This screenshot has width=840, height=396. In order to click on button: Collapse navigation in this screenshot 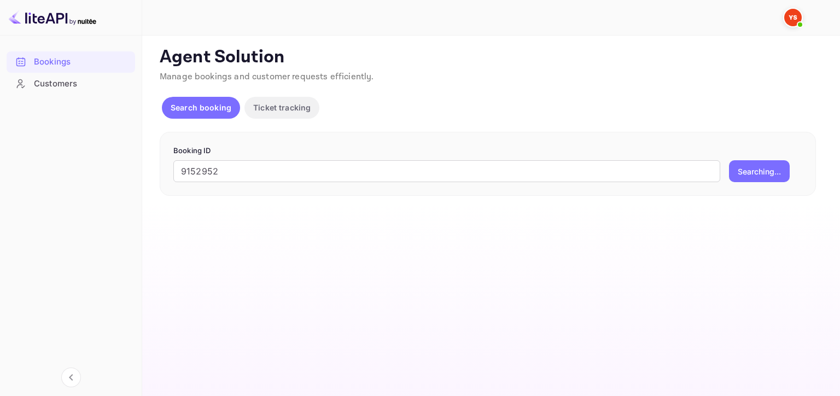, I will do `click(71, 378)`.